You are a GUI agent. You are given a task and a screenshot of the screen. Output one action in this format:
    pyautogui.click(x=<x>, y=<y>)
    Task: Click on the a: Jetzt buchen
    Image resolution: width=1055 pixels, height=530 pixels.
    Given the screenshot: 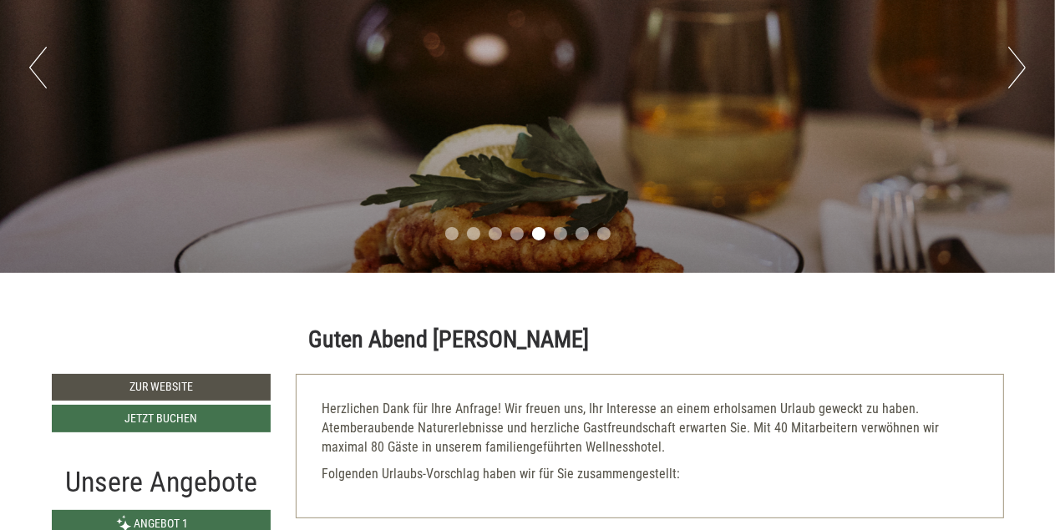 What is the action you would take?
    pyautogui.click(x=161, y=418)
    